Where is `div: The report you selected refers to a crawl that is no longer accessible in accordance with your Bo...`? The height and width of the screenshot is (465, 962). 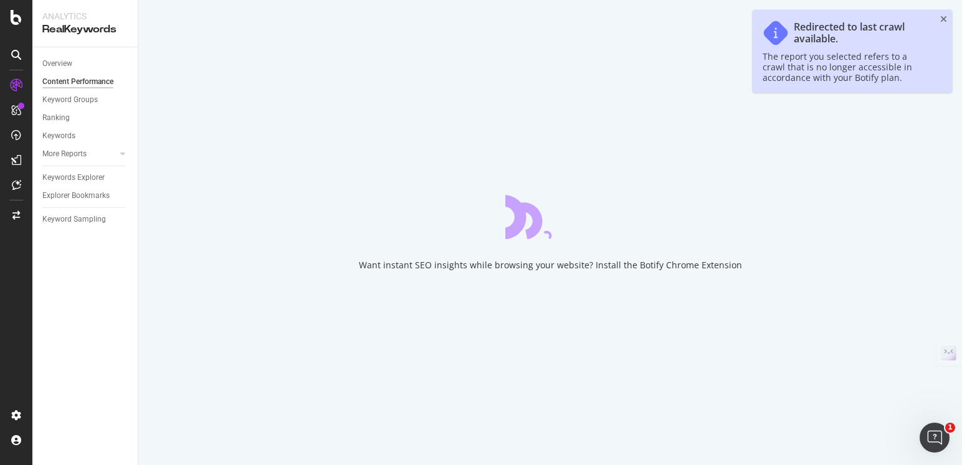
div: The report you selected refers to a crawl that is no longer accessible in accordance with your Bo... is located at coordinates (846, 67).